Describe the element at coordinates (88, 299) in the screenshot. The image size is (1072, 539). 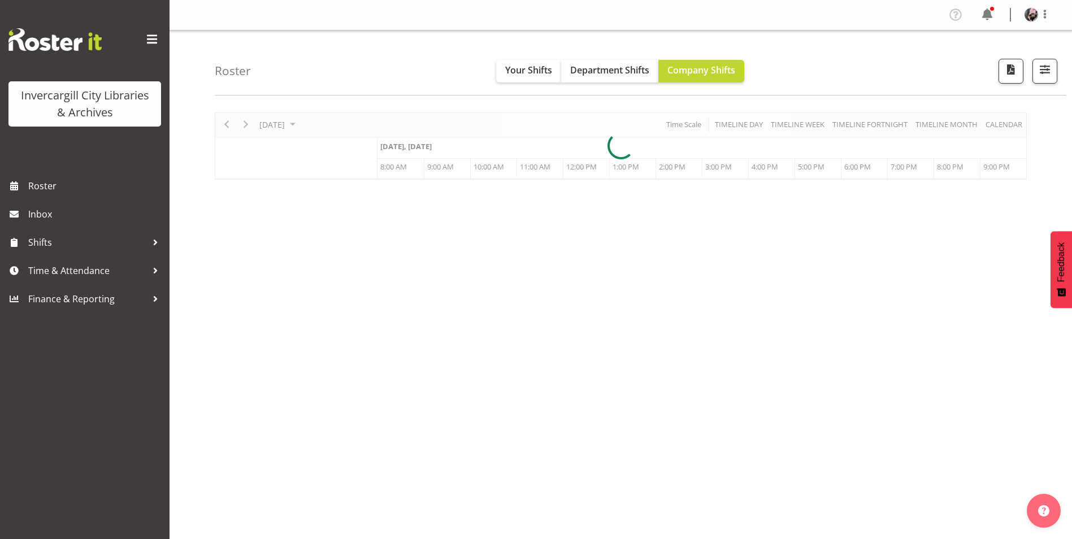
I see `span: Finance & Reporting` at that location.